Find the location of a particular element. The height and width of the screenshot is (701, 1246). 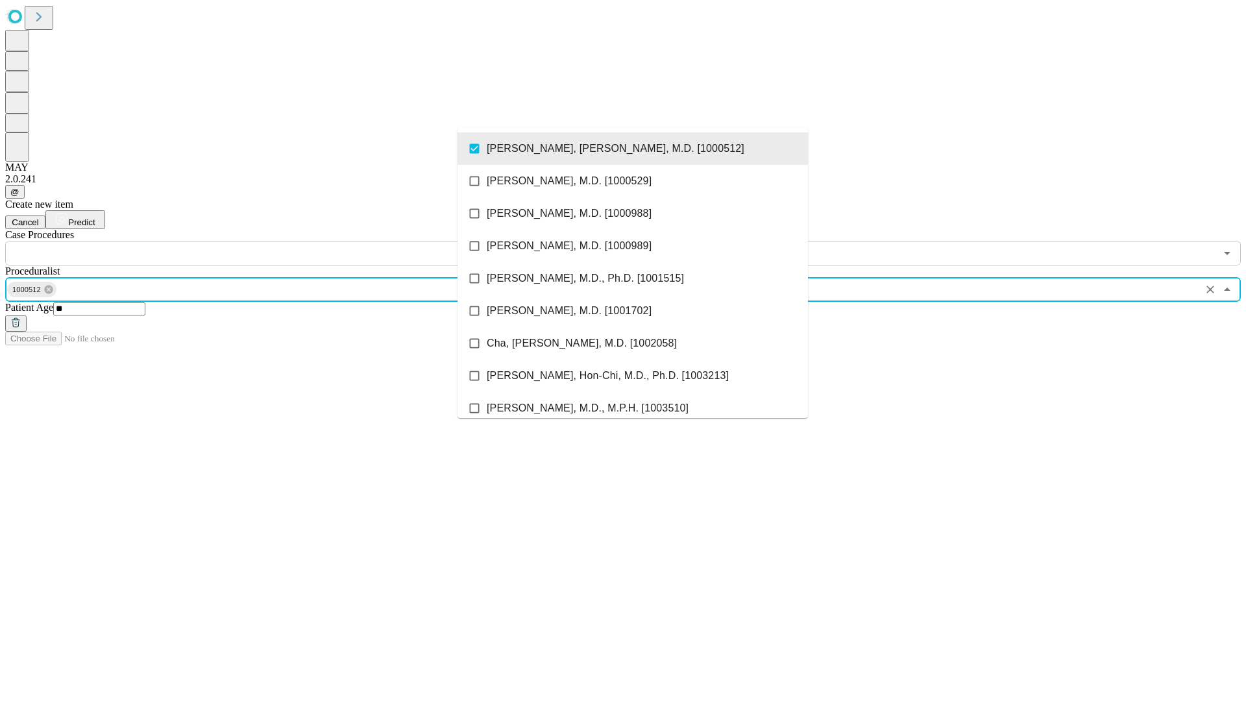

button: Close is located at coordinates (1227, 289).